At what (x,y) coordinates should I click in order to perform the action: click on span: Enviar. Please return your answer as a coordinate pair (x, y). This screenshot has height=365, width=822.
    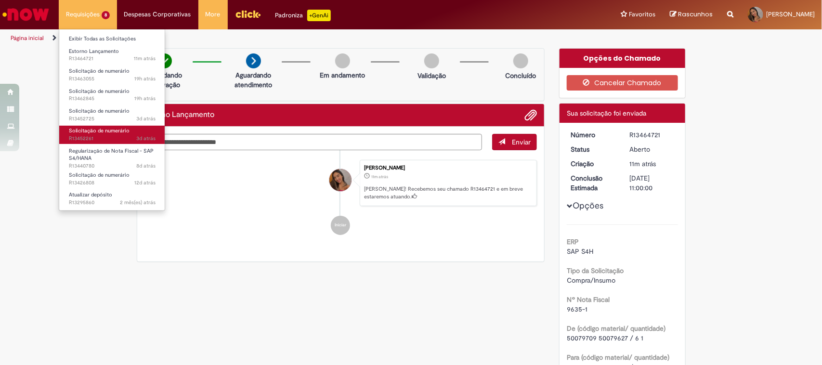
    Looking at the image, I should click on (521, 142).